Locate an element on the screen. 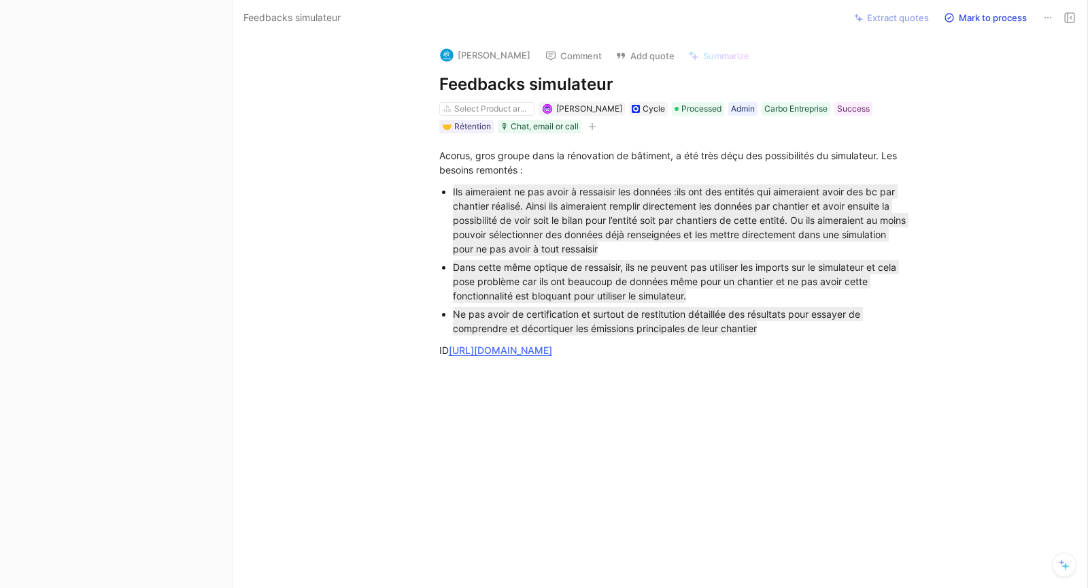 The image size is (1088, 588). button: Extract quotes is located at coordinates (892, 18).